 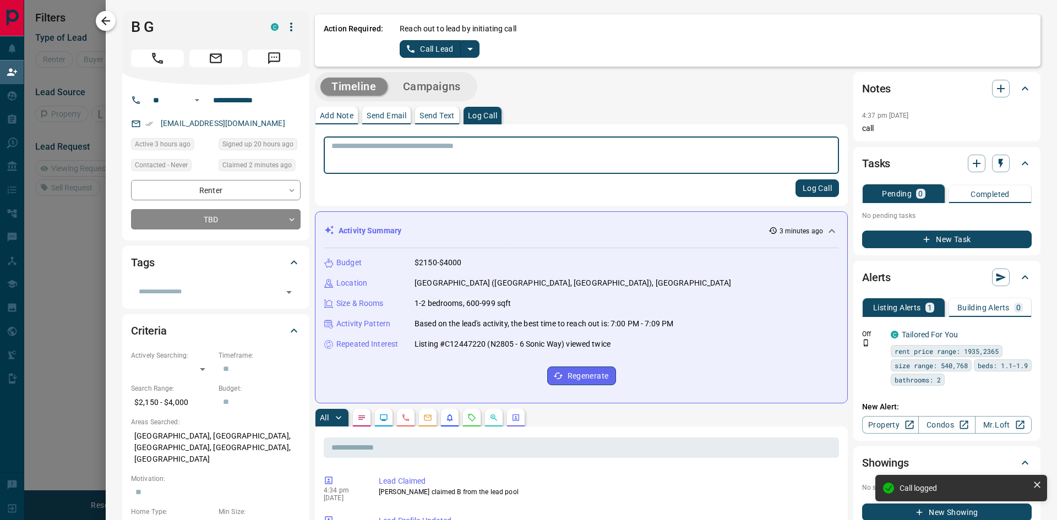 What do you see at coordinates (947, 128) in the screenshot?
I see `p: call` at bounding box center [947, 128].